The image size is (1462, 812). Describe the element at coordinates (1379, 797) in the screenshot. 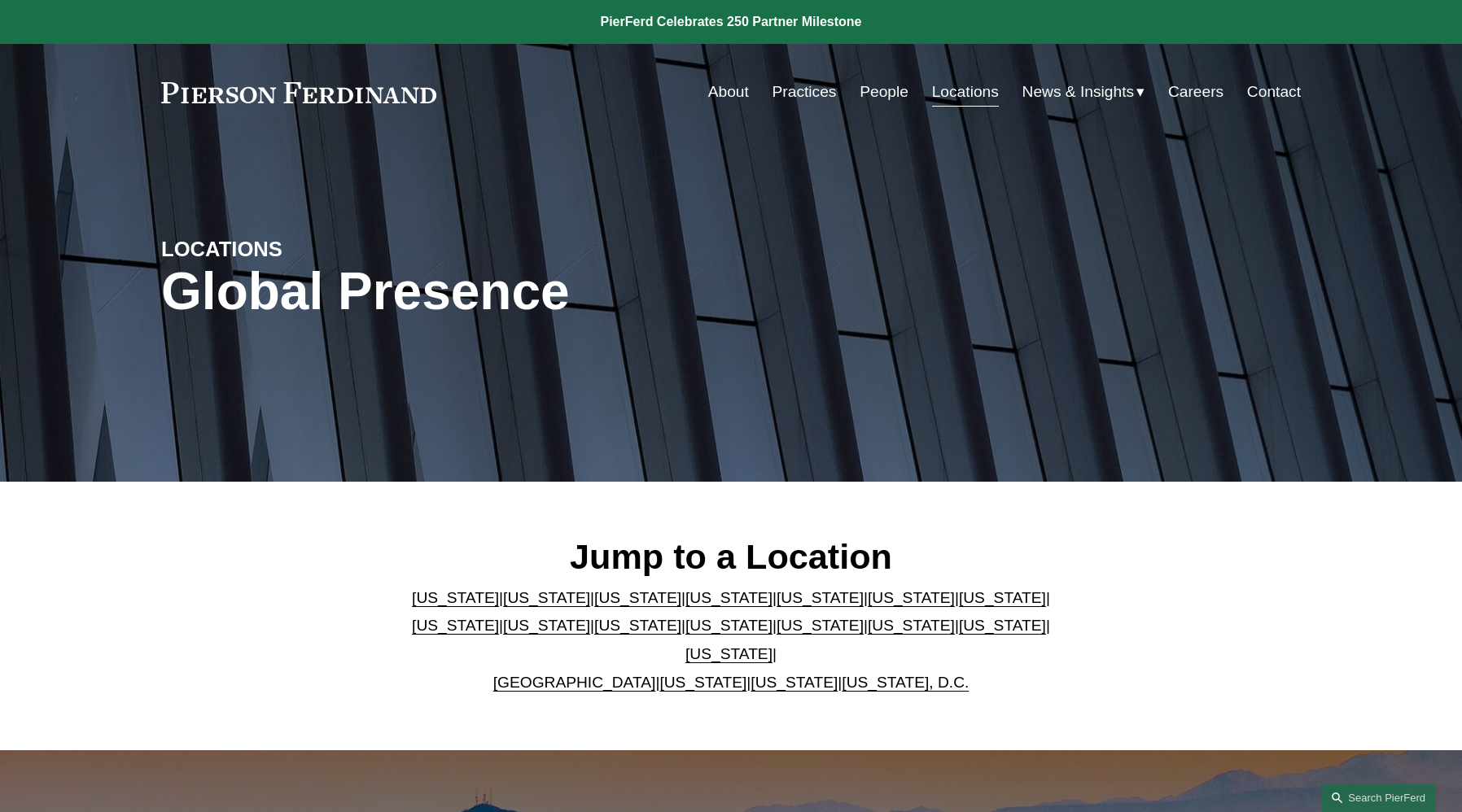

I see `a: Search this site` at that location.